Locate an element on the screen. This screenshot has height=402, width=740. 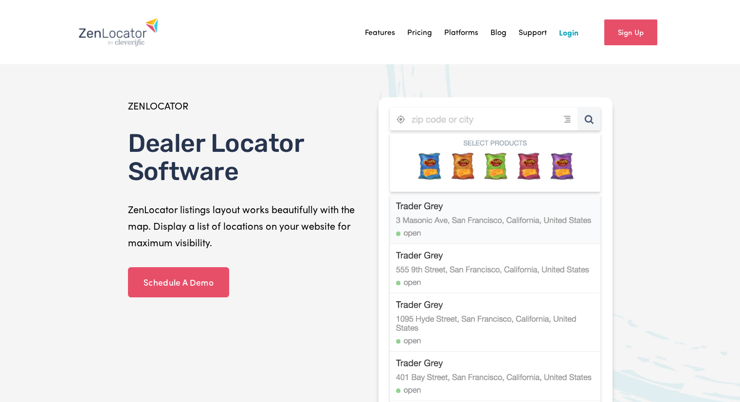
a: Schedule A Demo is located at coordinates (179, 282).